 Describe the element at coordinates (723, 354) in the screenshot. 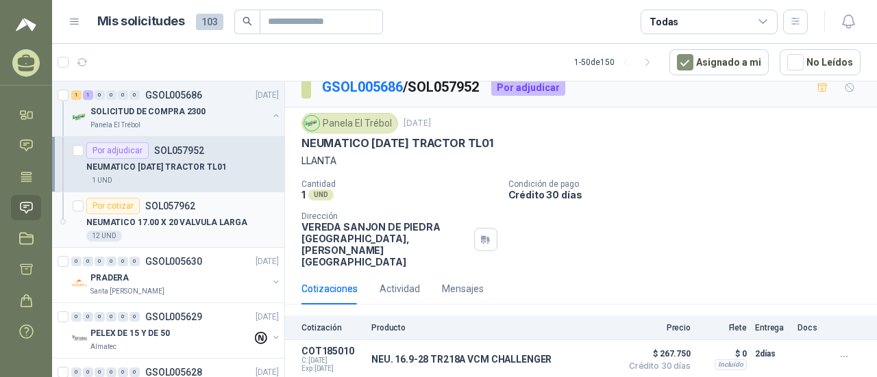

I see `p: $ 0` at that location.